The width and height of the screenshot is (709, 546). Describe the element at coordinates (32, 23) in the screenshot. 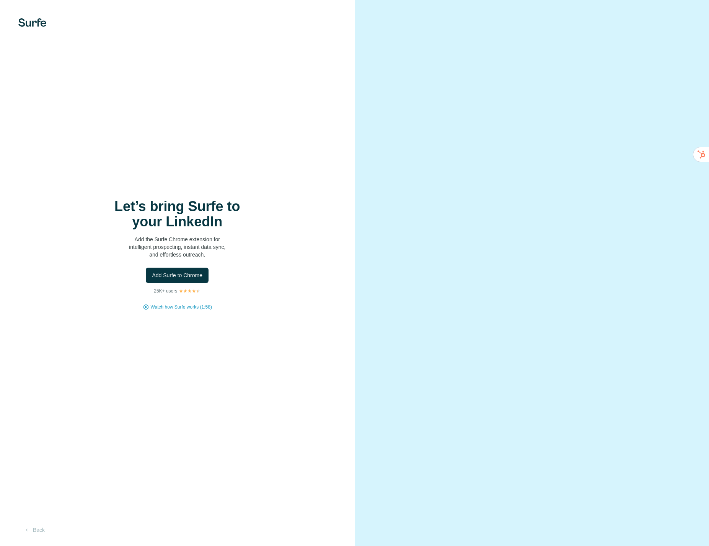

I see `img: Surfe's logo` at that location.